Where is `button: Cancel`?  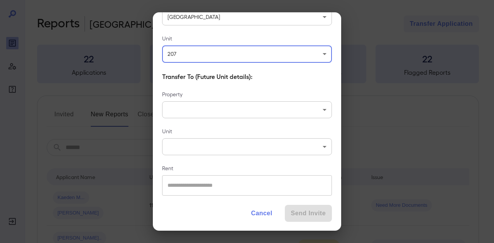
button: Cancel is located at coordinates (261, 214).